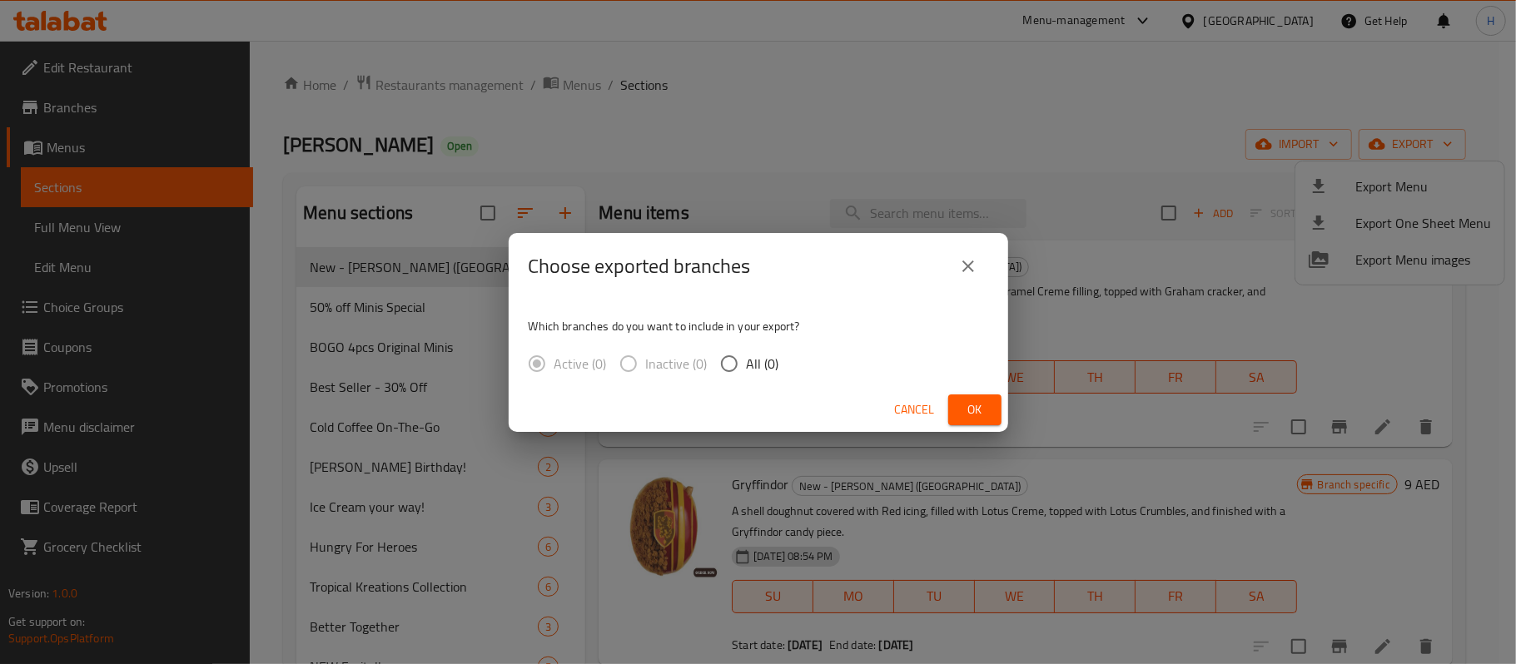 This screenshot has width=1516, height=664. What do you see at coordinates (639, 266) in the screenshot?
I see `h2: Choose exported branches` at bounding box center [639, 266].